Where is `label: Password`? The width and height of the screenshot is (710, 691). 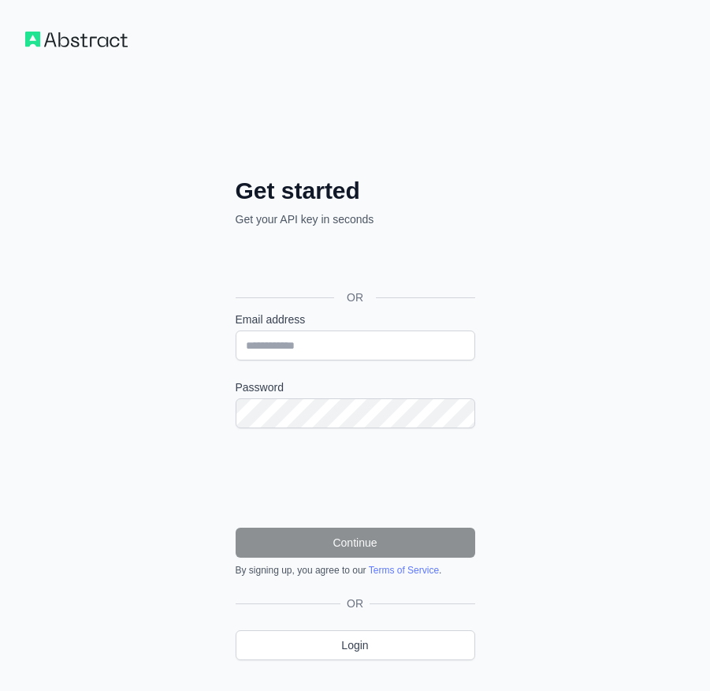 label: Password is located at coordinates (356, 387).